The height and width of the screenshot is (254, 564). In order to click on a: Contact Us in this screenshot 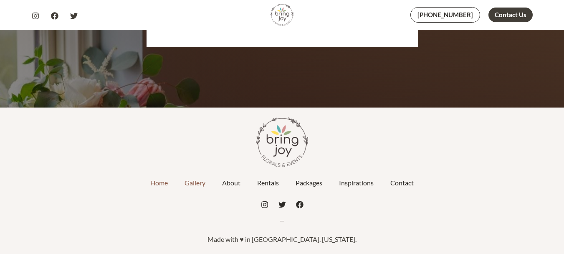, I will do `click(511, 15)`.